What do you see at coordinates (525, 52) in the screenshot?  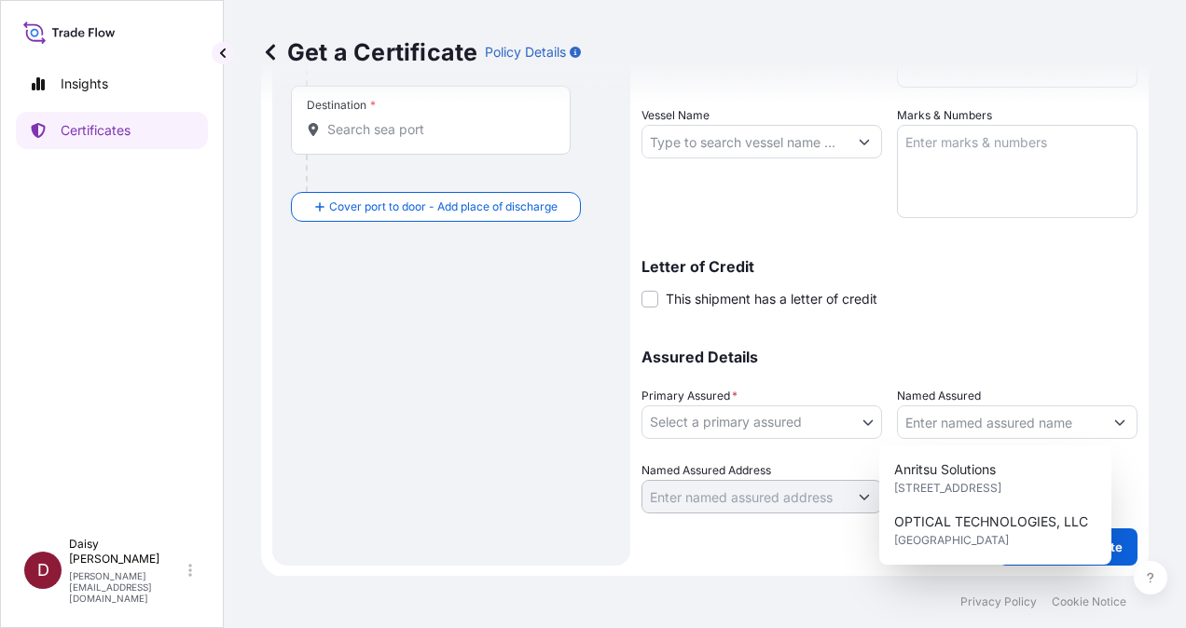 I see `p: Policy Details` at bounding box center [525, 52].